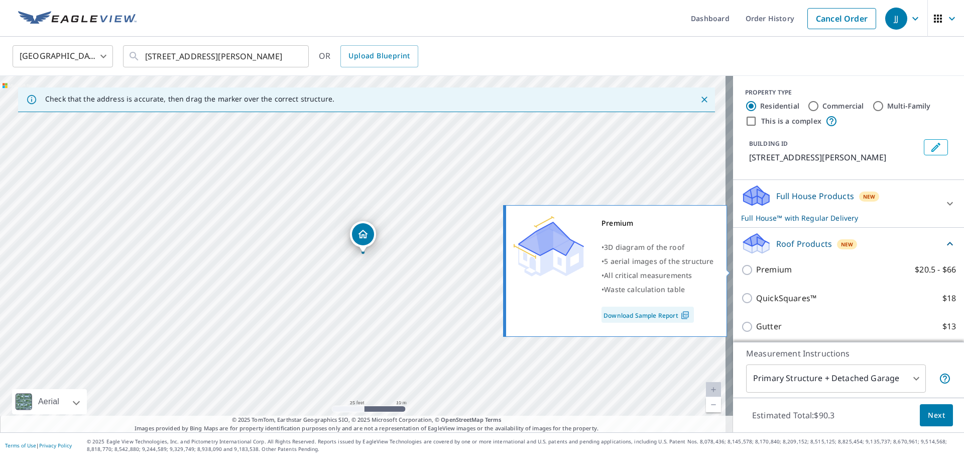 The height and width of the screenshot is (458, 964). What do you see at coordinates (549, 246) in the screenshot?
I see `img: Premium` at bounding box center [549, 246].